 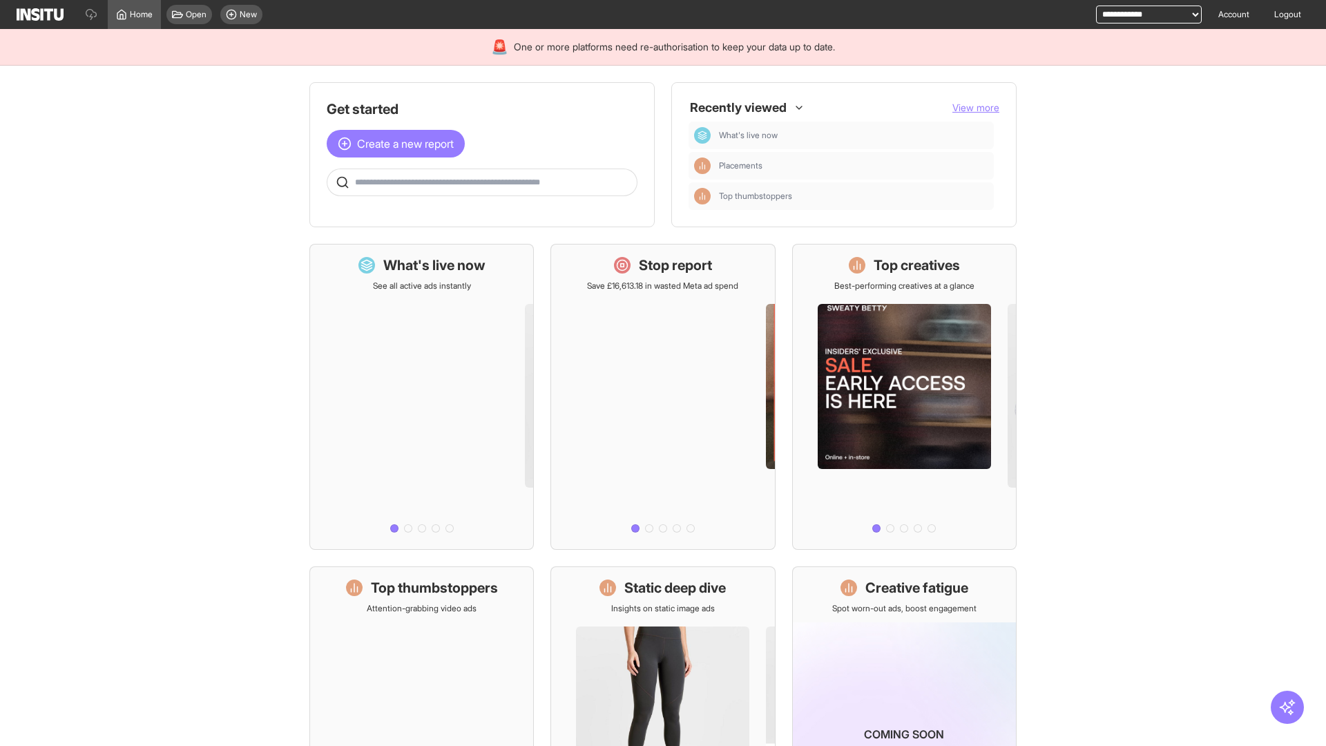 What do you see at coordinates (196, 15) in the screenshot?
I see `span: Open` at bounding box center [196, 15].